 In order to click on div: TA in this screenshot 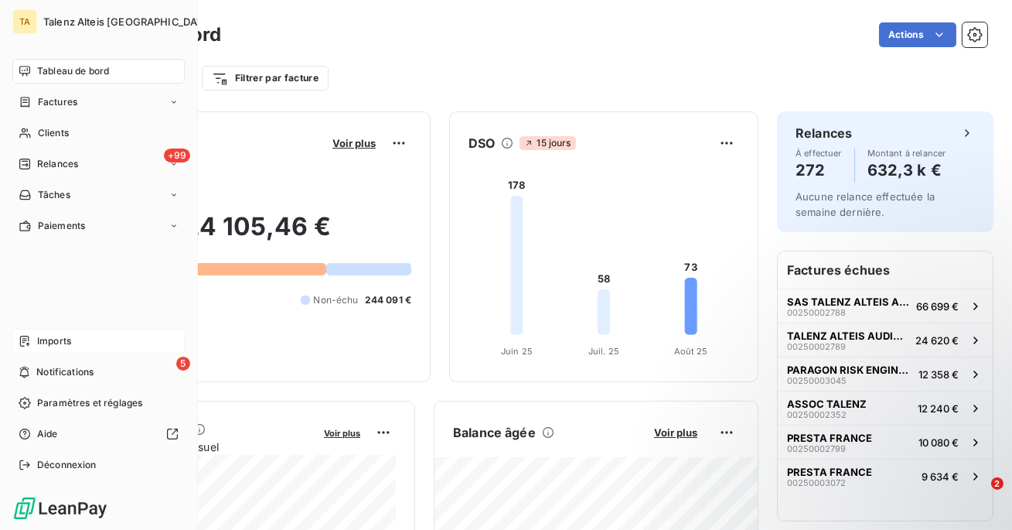, I will do `click(25, 22)`.